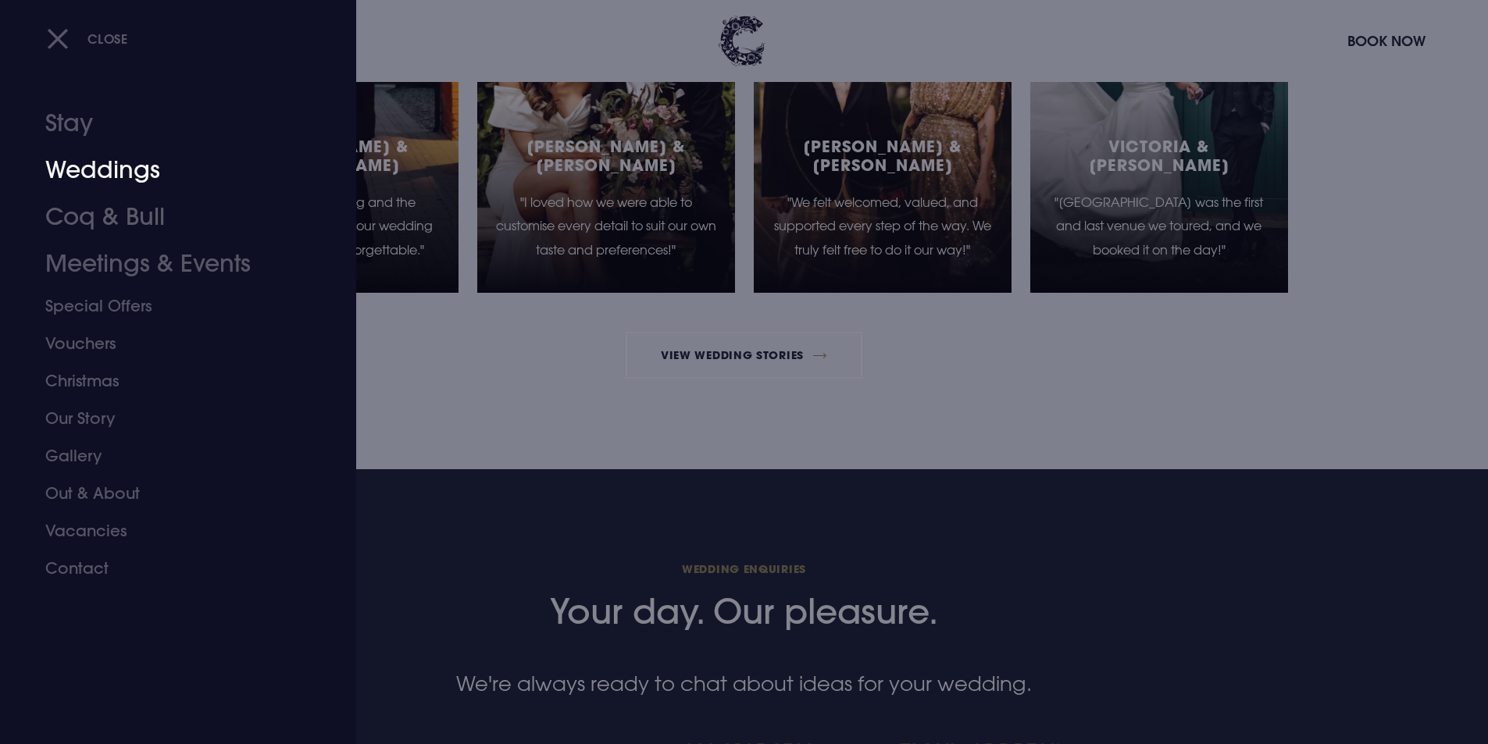  What do you see at coordinates (169, 381) in the screenshot?
I see `a: Christmas` at bounding box center [169, 381].